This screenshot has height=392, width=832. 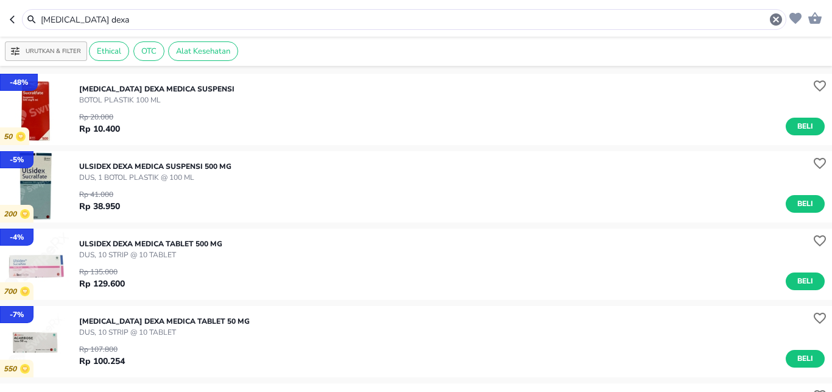 I want to click on div: Alat Kesehatan, so click(x=203, y=51).